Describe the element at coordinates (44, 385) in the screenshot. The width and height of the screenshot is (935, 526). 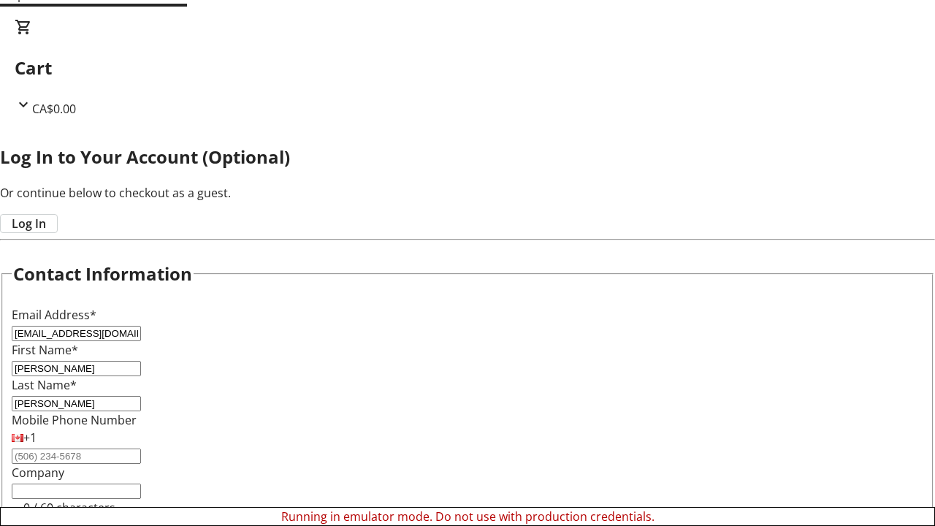
I see `label: Last Name*` at that location.